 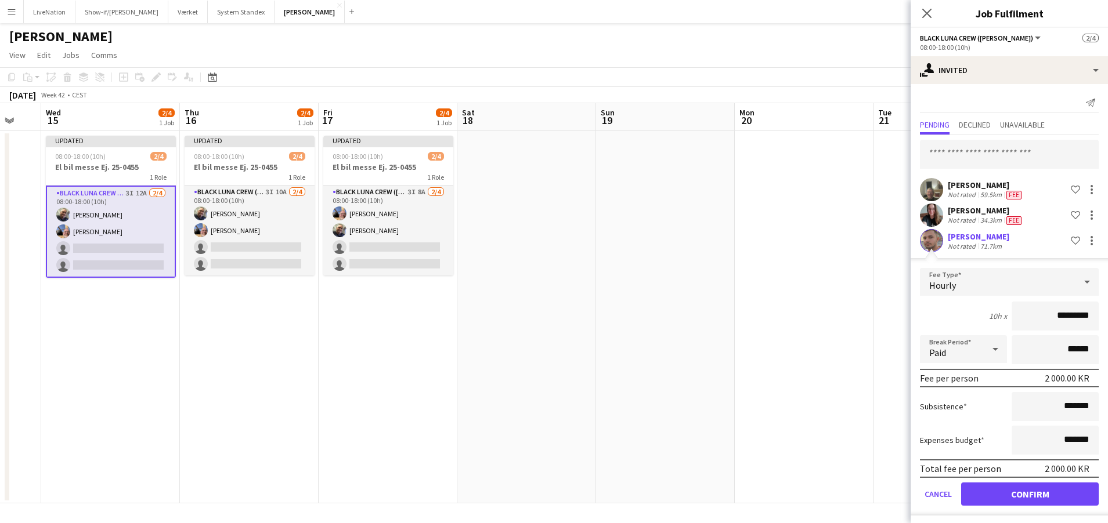 What do you see at coordinates (1009, 13) in the screenshot?
I see `h3: Job Fulfilment` at bounding box center [1009, 13].